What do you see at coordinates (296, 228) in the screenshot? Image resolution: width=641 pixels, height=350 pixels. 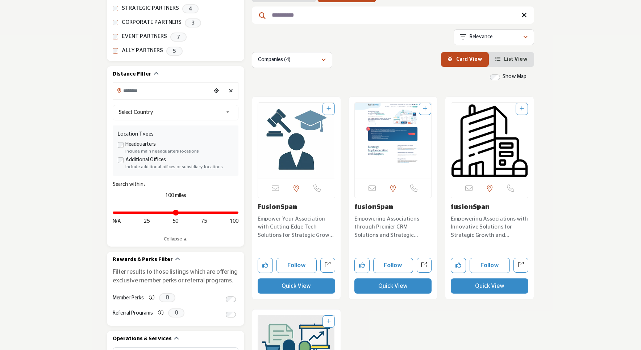 I see `p: Empower Your Association with Cutting-Edge Tech Solutions for Strategic Growth This organization ...` at bounding box center [296, 228].